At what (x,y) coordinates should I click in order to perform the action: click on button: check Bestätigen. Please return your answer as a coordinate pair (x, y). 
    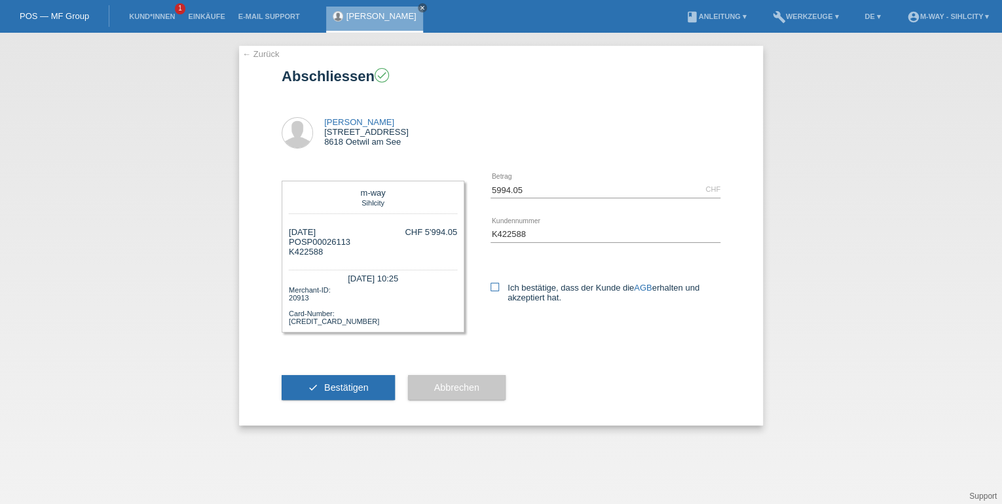
    Looking at the image, I should click on (338, 388).